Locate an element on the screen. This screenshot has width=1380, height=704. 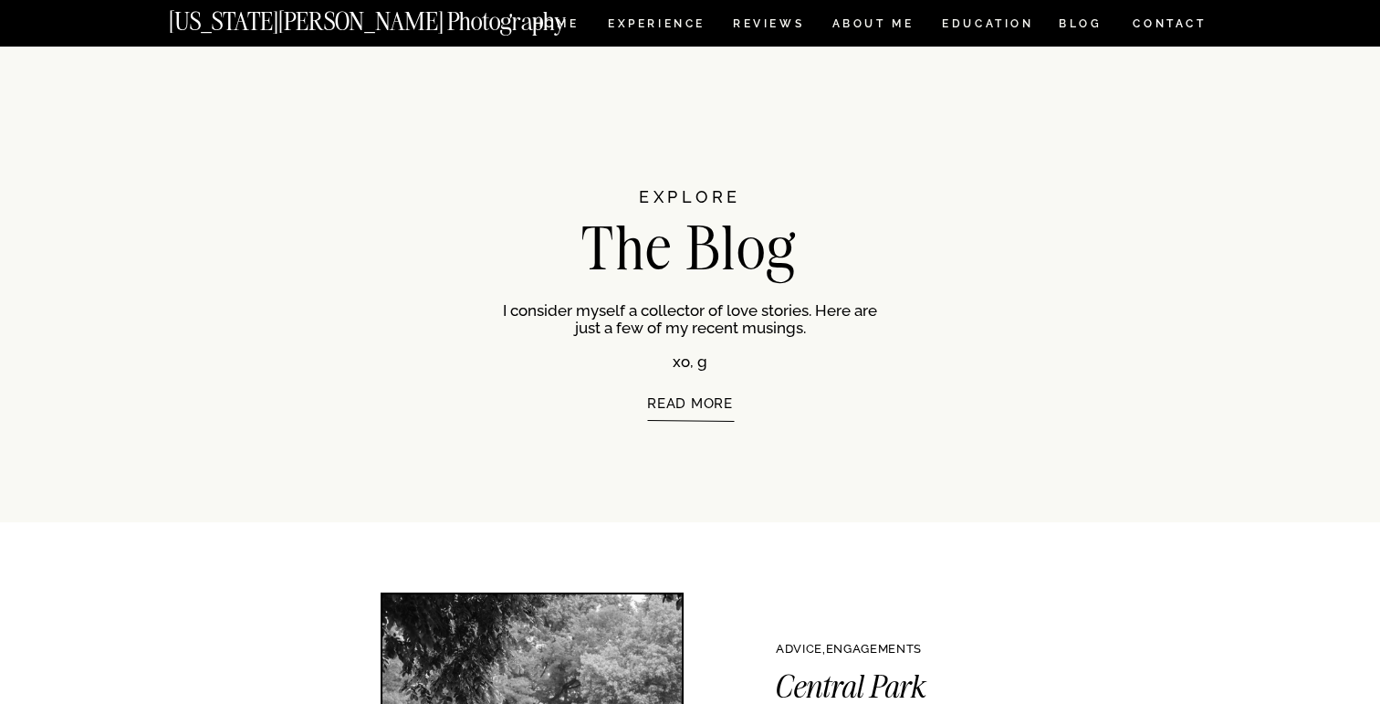
nav: CONTACT is located at coordinates (1169, 24).